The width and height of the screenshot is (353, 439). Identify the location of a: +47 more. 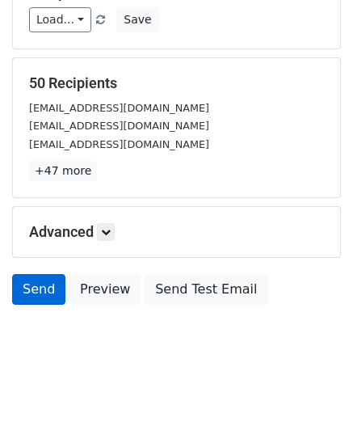
(63, 171).